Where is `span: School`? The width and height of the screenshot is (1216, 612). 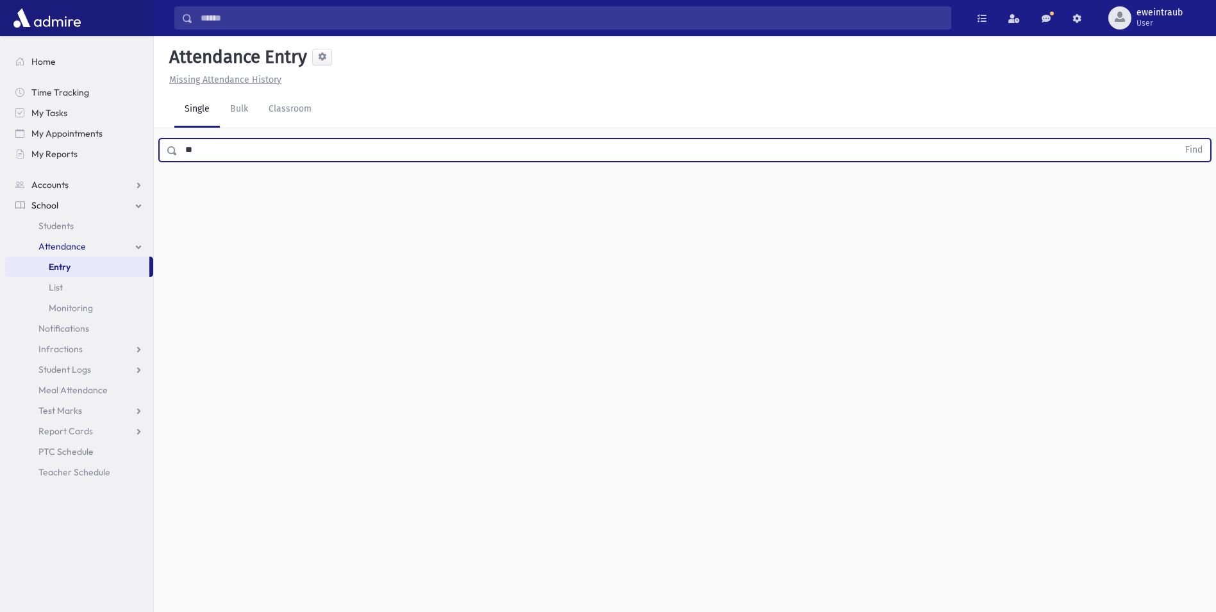
span: School is located at coordinates (45, 205).